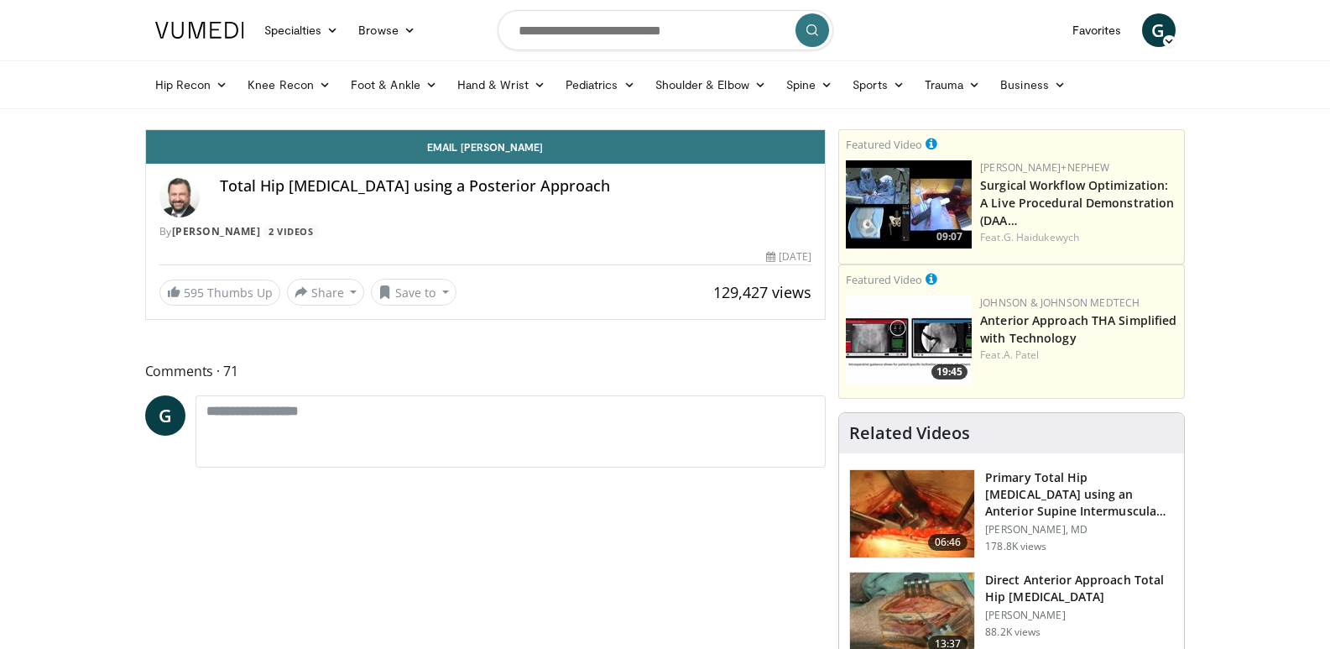 This screenshot has height=649, width=1330. Describe the element at coordinates (665, 30) in the screenshot. I see `input: Search topics, interventions` at that location.